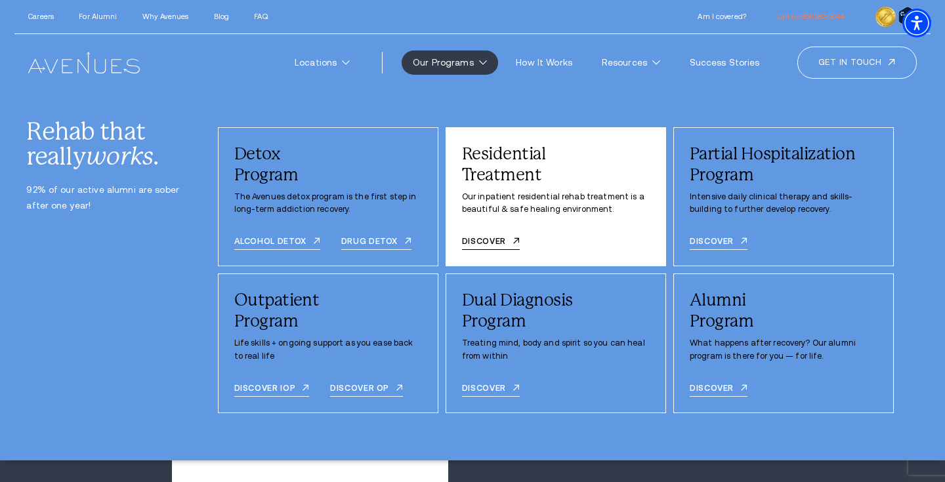 The width and height of the screenshot is (945, 482). Describe the element at coordinates (556, 311) in the screenshot. I see `div: Dual Diagnosis Program` at that location.